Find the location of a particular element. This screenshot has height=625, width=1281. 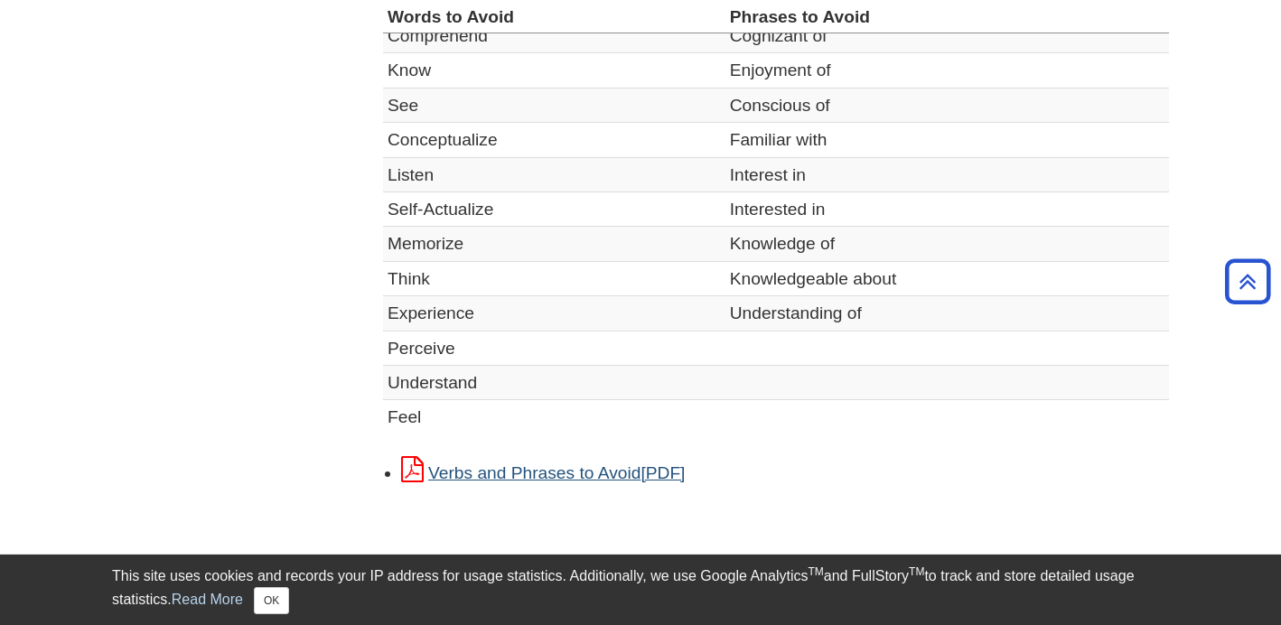

td: Familiar with is located at coordinates (947, 140).